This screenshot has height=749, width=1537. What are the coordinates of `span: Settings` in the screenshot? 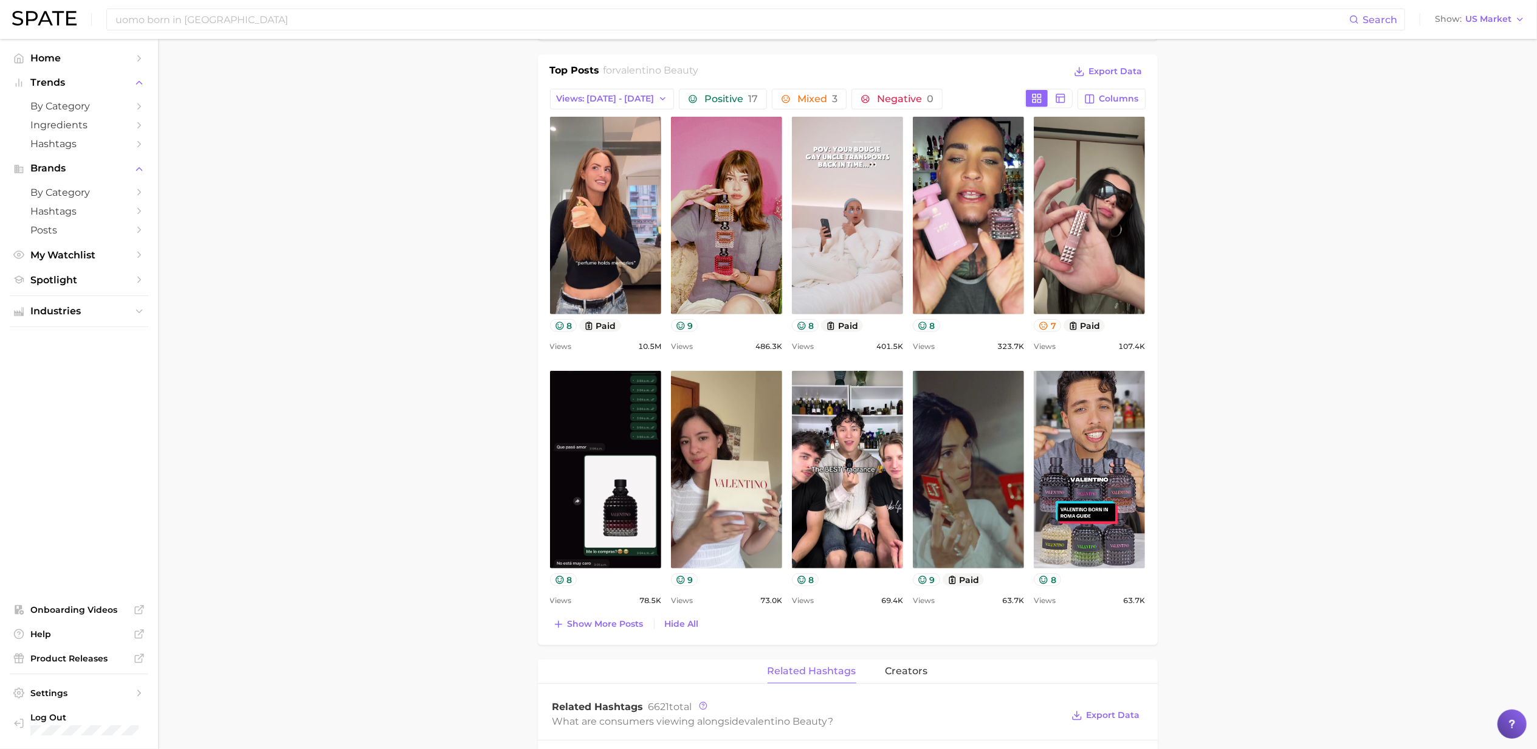 It's located at (79, 693).